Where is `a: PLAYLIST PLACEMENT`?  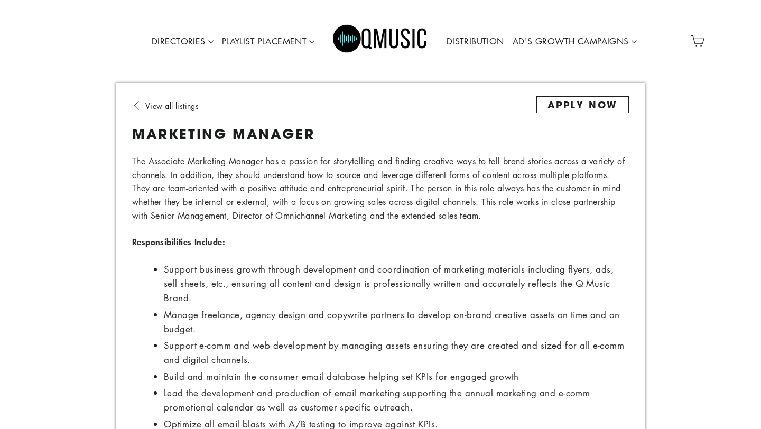 a: PLAYLIST PLACEMENT is located at coordinates (269, 42).